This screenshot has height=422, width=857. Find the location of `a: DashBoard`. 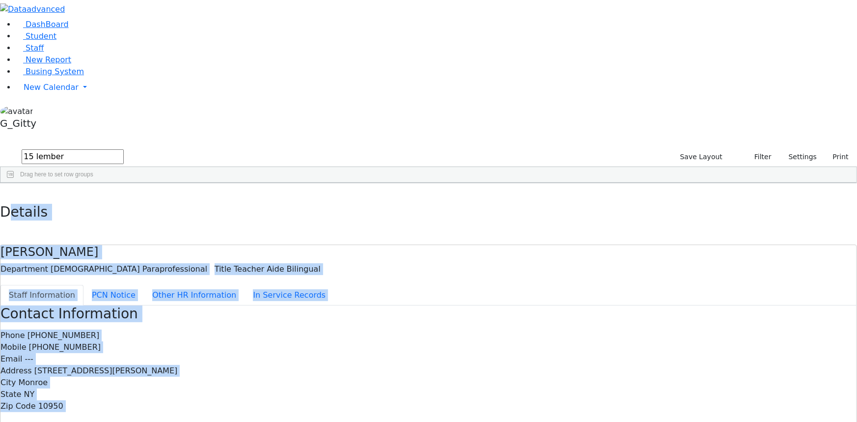

a: DashBoard is located at coordinates (42, 24).